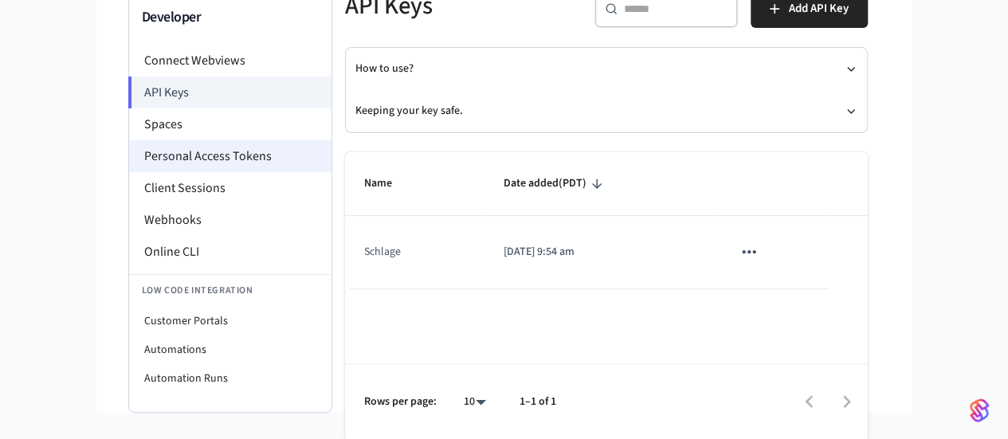  What do you see at coordinates (415, 252) in the screenshot?
I see `td: Schlage` at bounding box center [415, 252].